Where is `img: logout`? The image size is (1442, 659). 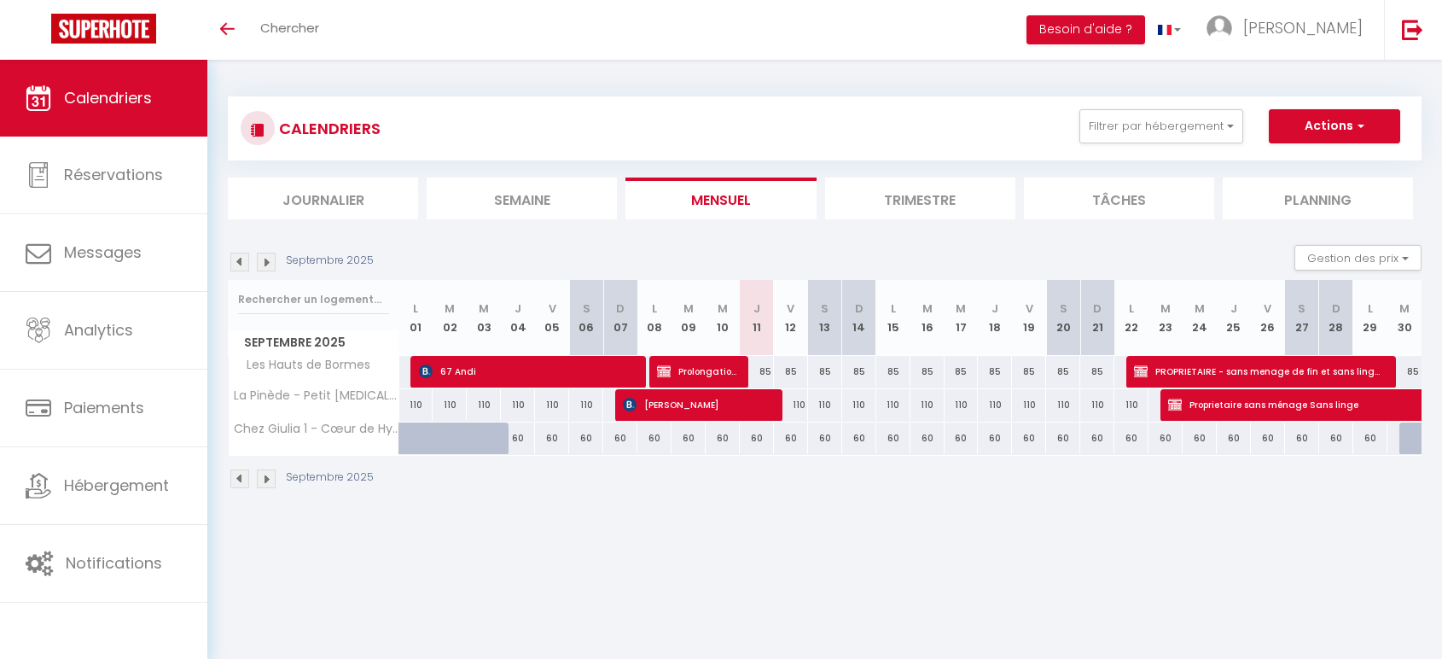
img: logout is located at coordinates (1412, 29).